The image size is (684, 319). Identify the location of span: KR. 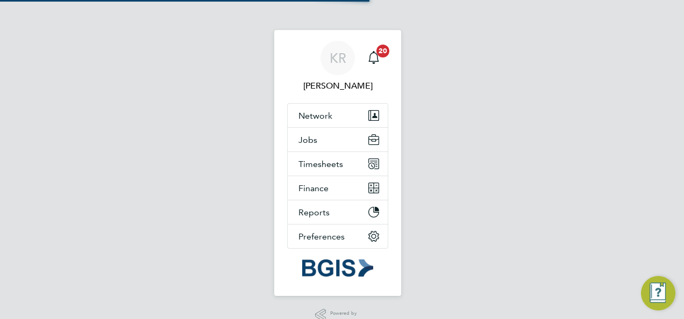
(338, 58).